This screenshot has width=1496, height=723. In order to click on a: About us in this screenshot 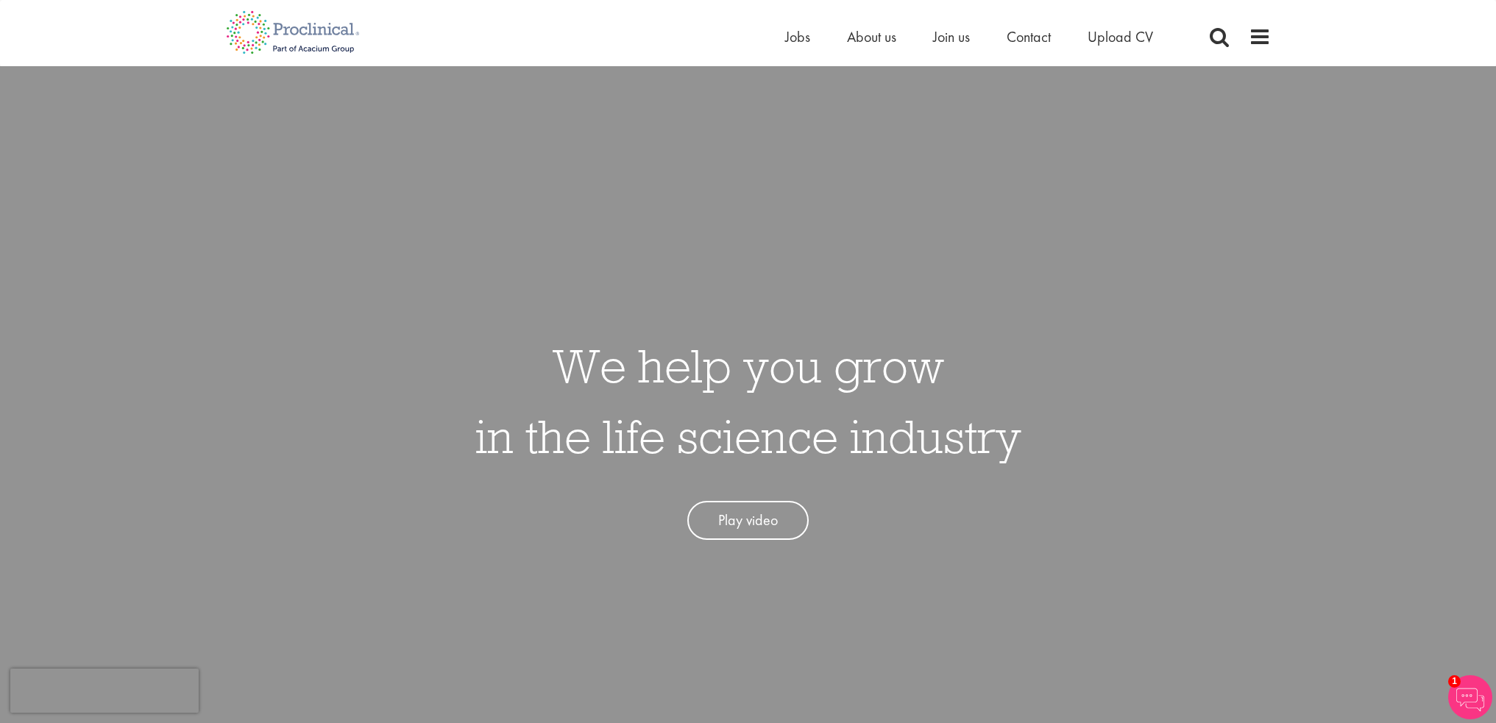, I will do `click(871, 37)`.